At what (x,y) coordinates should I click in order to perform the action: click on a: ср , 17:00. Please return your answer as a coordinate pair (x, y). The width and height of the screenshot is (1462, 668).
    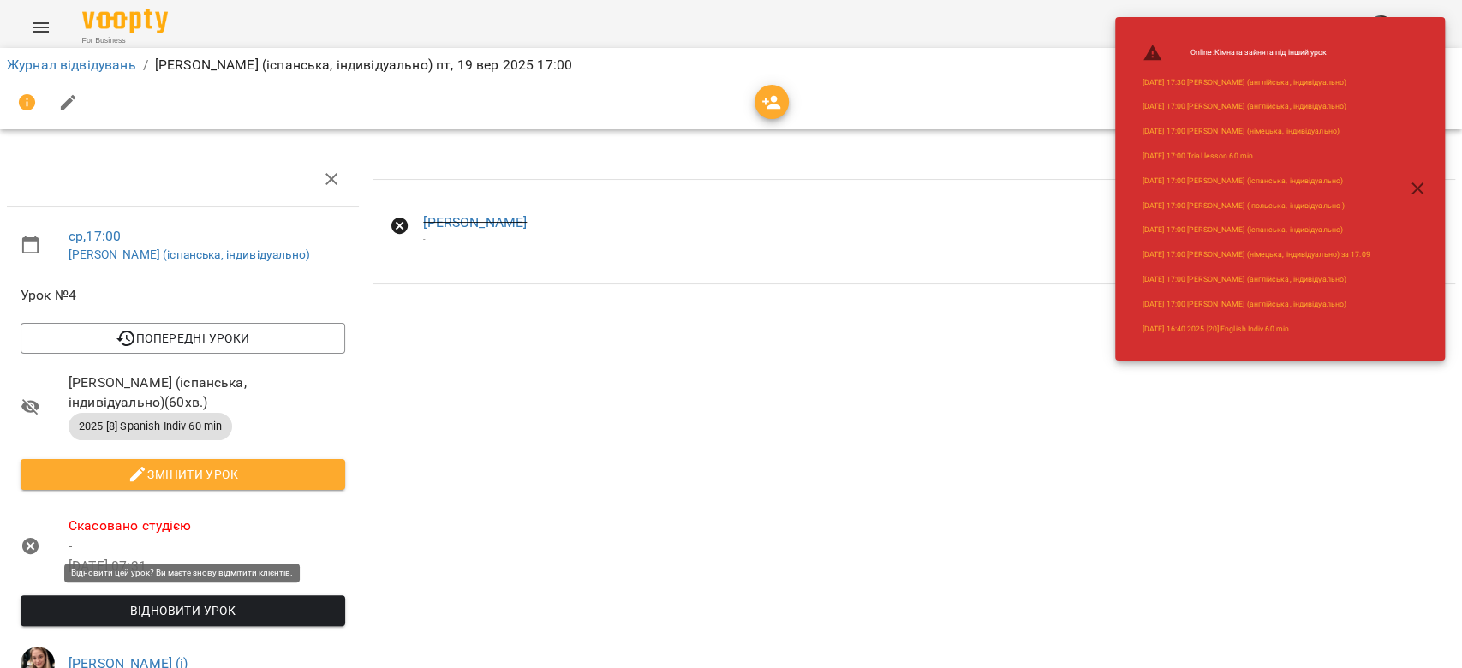
    Looking at the image, I should click on (94, 236).